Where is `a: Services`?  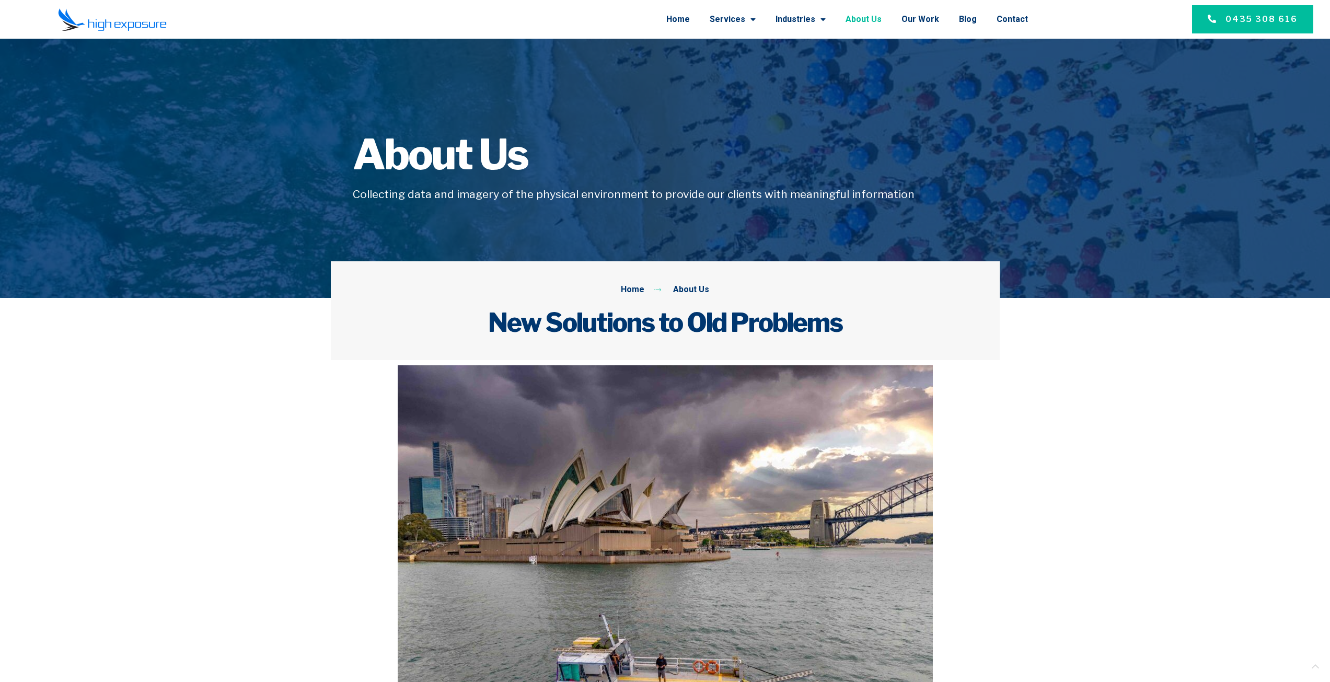 a: Services is located at coordinates (733, 19).